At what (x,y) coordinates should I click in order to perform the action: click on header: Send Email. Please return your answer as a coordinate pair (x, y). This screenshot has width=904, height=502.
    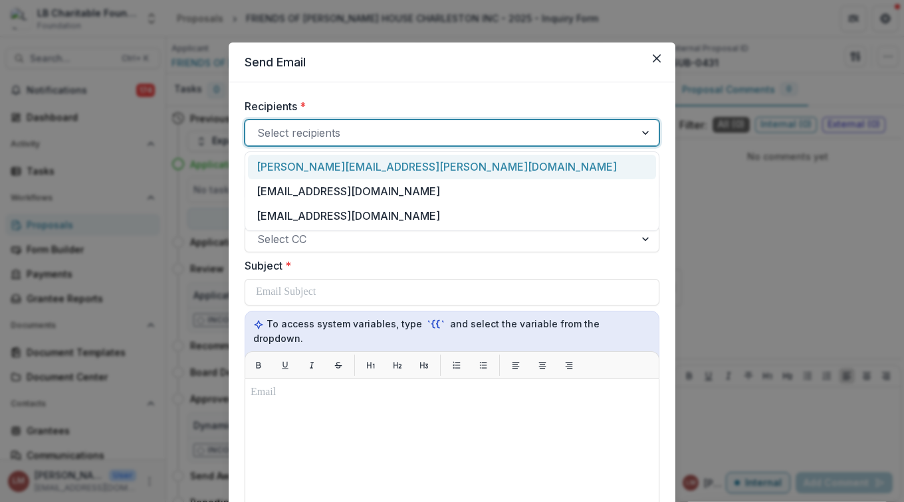
    Looking at the image, I should click on (452, 62).